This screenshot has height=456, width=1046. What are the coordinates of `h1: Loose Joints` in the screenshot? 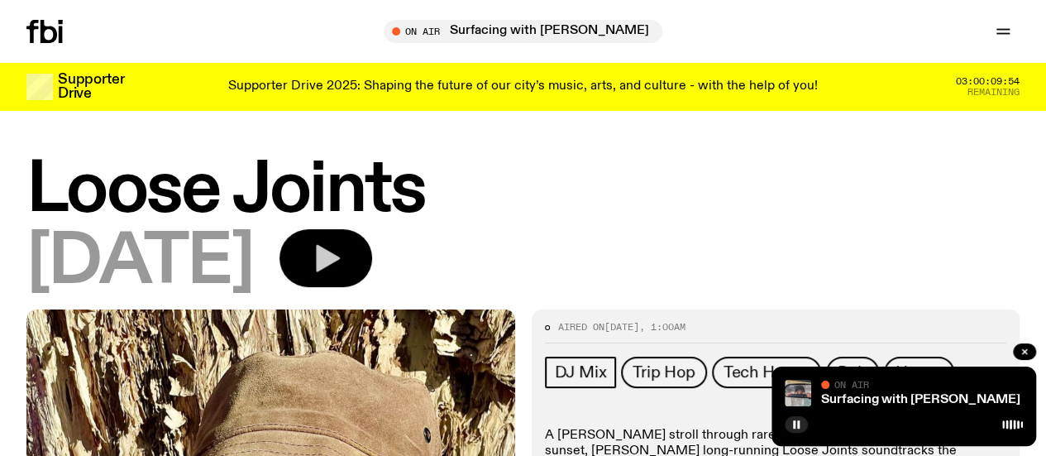 It's located at (523, 190).